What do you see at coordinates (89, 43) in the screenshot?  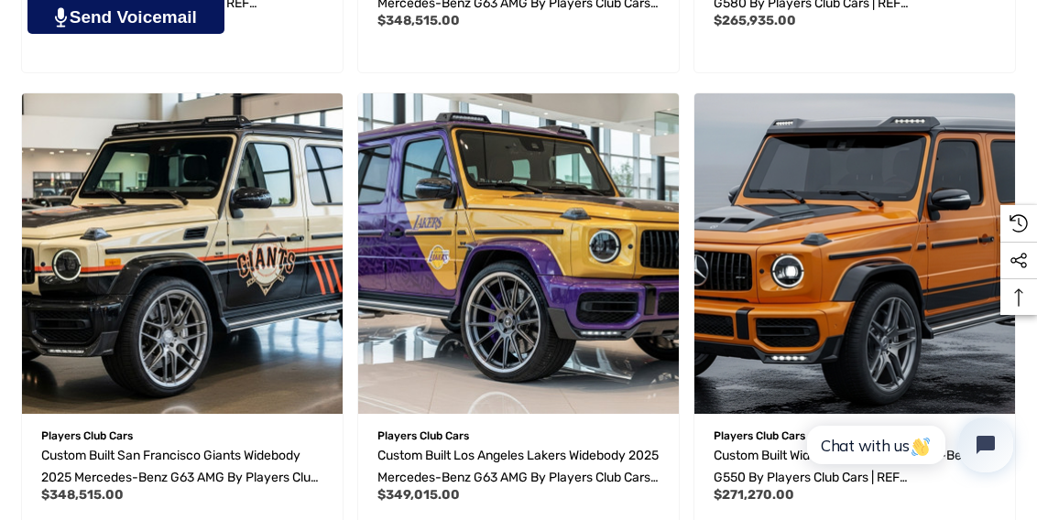 I see `span: Chat with us` at bounding box center [89, 43].